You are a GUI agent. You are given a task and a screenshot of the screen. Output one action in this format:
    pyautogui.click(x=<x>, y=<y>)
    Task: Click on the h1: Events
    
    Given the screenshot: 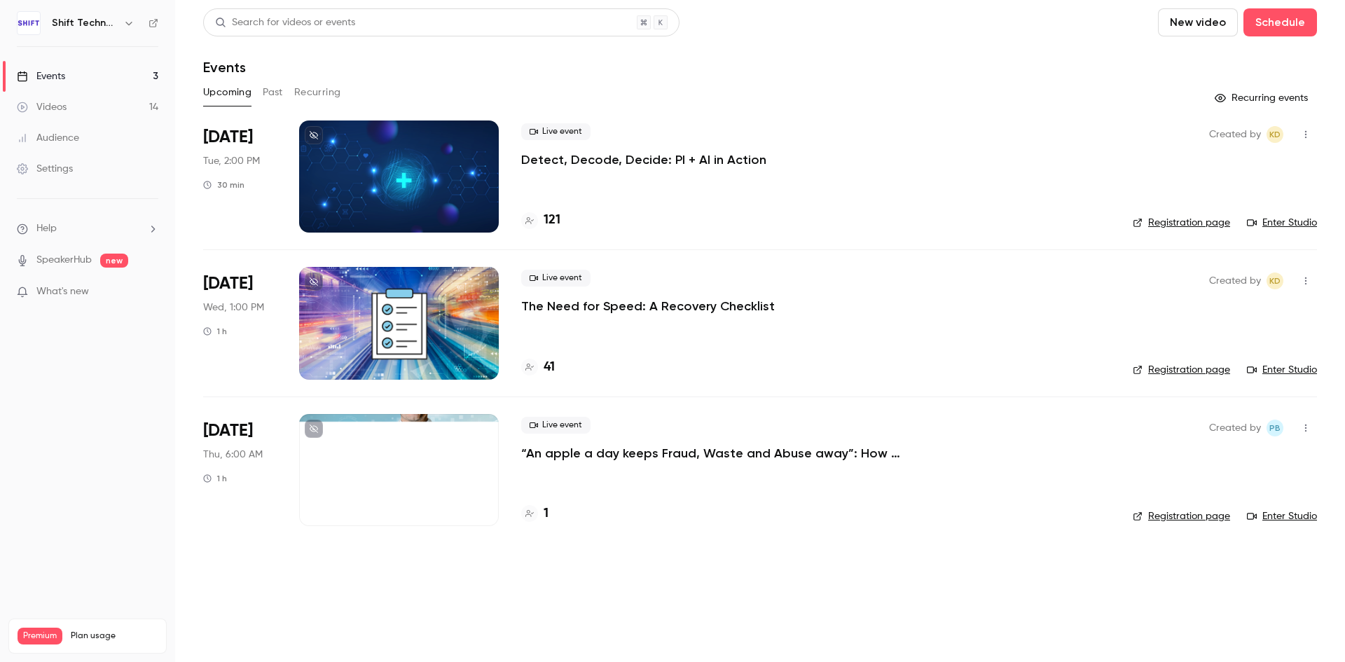 What is the action you would take?
    pyautogui.click(x=224, y=67)
    